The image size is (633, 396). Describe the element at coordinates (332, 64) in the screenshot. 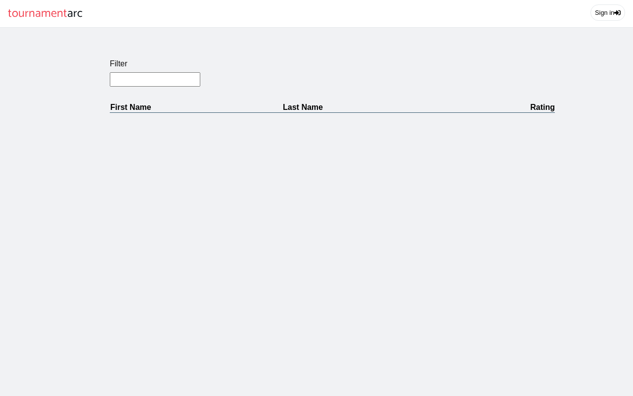

I see `label: Filter` at that location.